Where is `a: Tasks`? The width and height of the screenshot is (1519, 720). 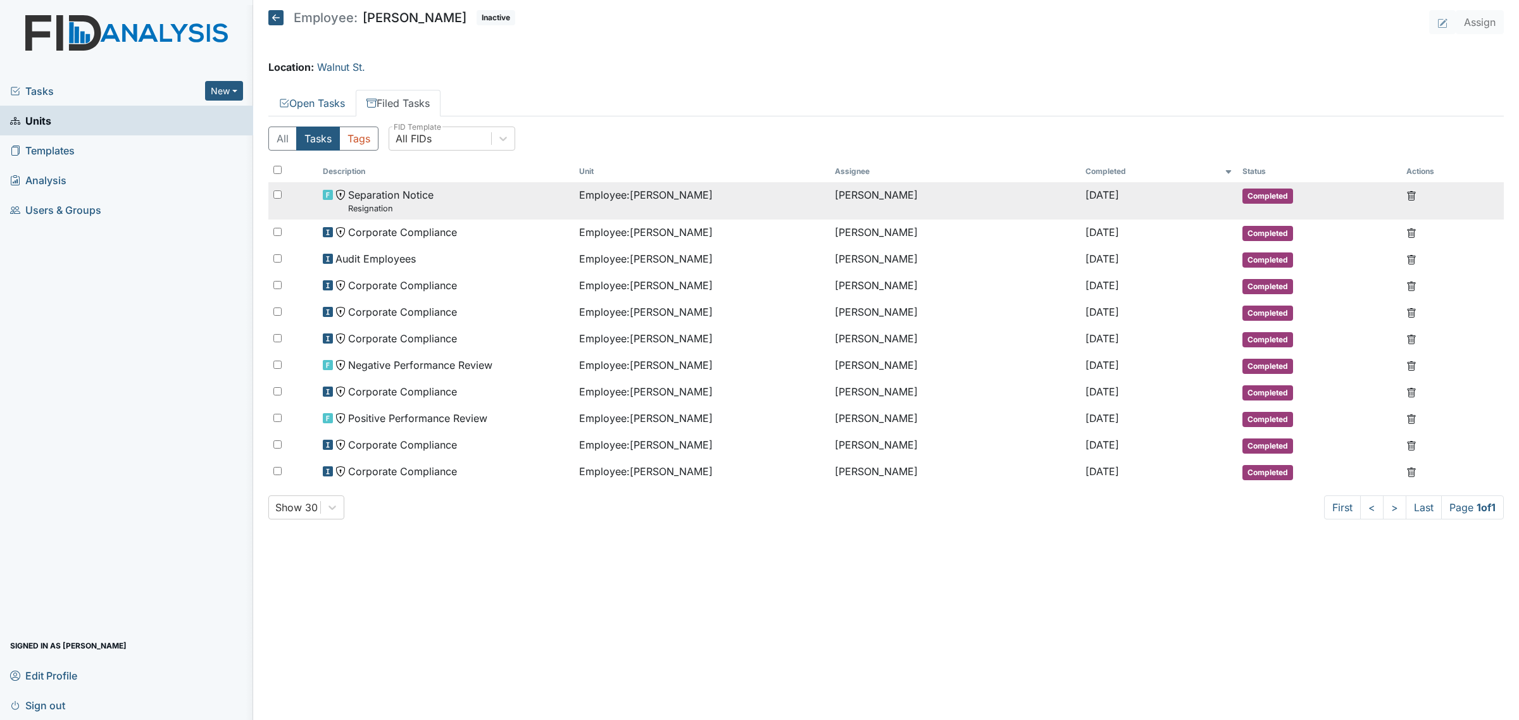 a: Tasks is located at coordinates (108, 91).